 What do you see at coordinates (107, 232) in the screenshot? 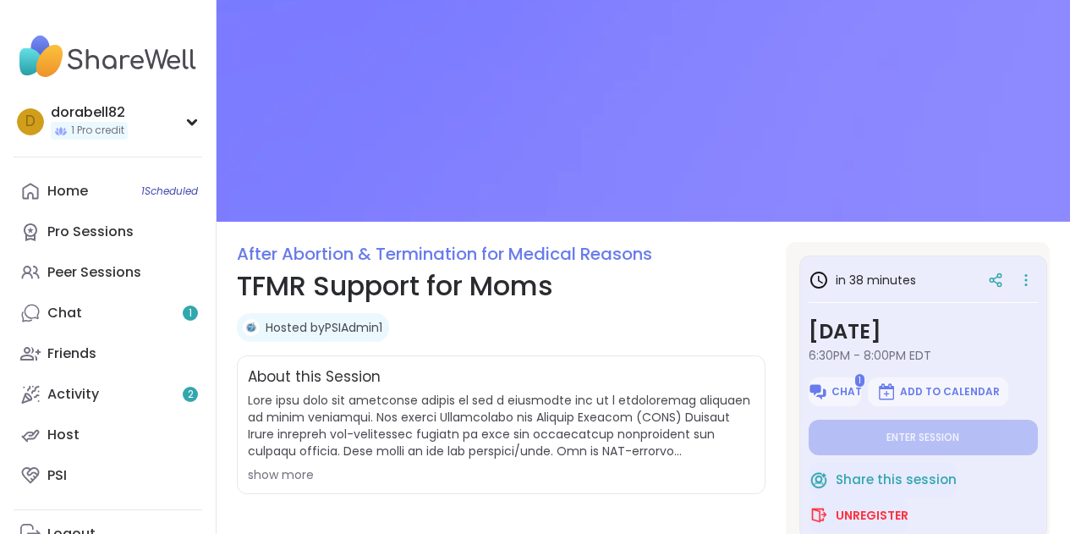
I see `a: Pro Sessions` at bounding box center [107, 232].